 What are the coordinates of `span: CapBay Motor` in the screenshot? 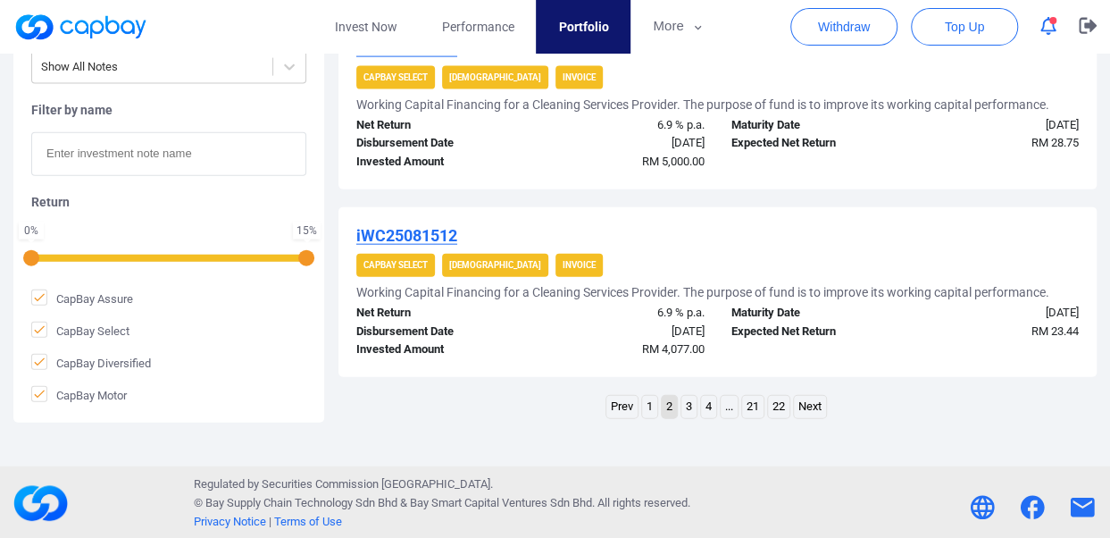 It's located at (79, 395).